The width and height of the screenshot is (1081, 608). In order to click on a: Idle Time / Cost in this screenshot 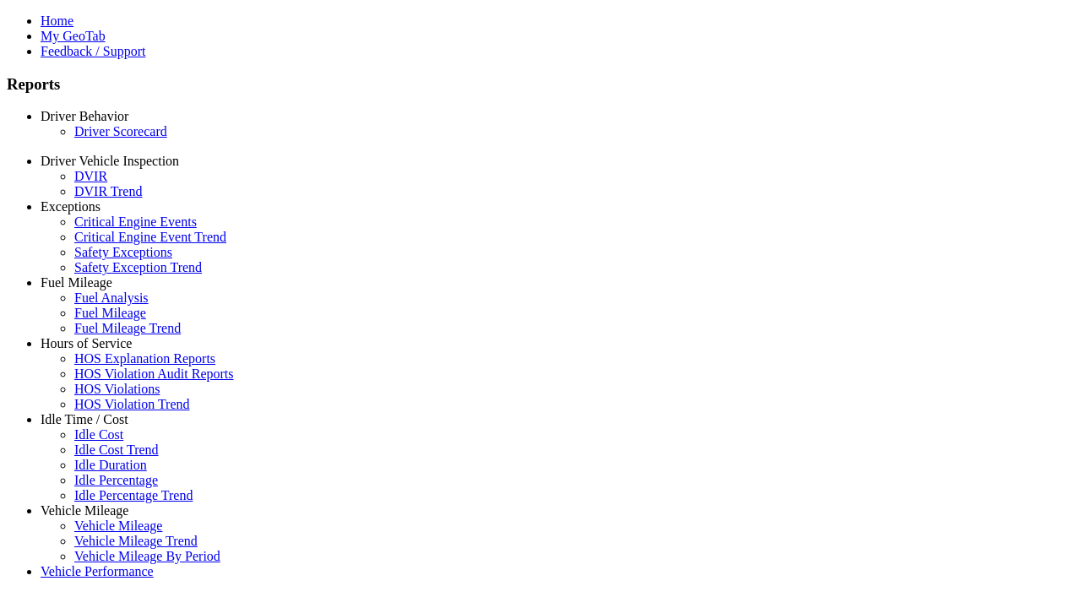, I will do `click(84, 419)`.